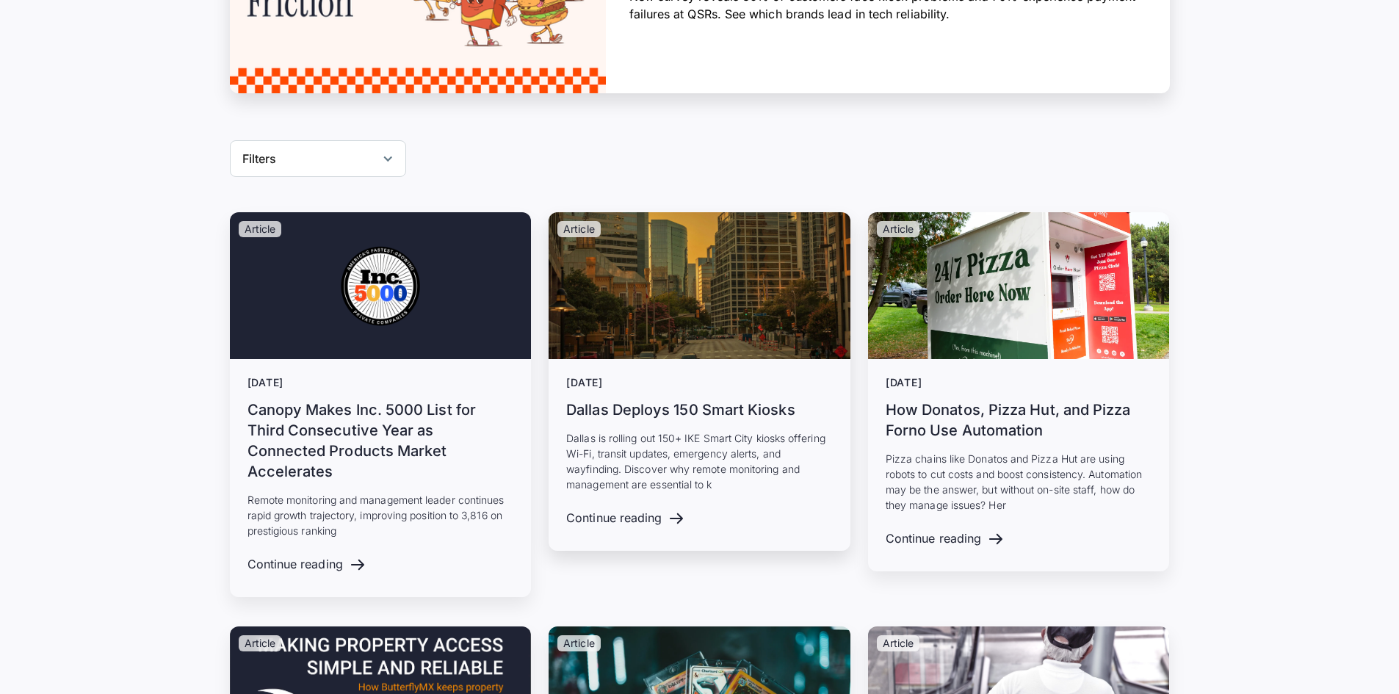 The image size is (1399, 694). Describe the element at coordinates (380, 515) in the screenshot. I see `p: Remote monitoring and management leader continues rapid growth trajectory, improving position to ...` at that location.